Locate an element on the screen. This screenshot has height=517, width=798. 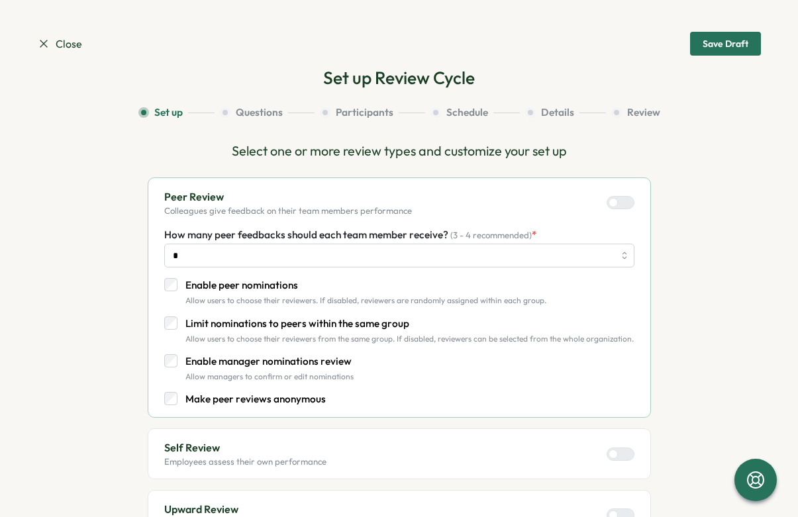
button: Save Draft is located at coordinates (725, 44).